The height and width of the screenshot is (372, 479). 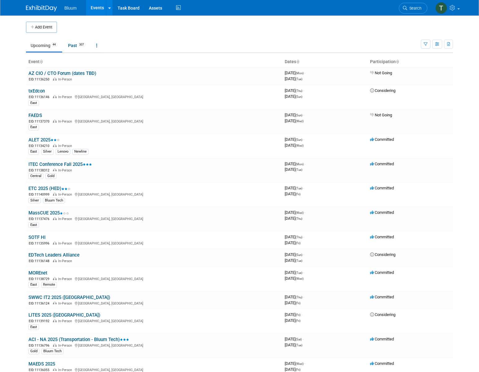 What do you see at coordinates (37, 237) in the screenshot?
I see `a: SOTF HI` at bounding box center [37, 237].